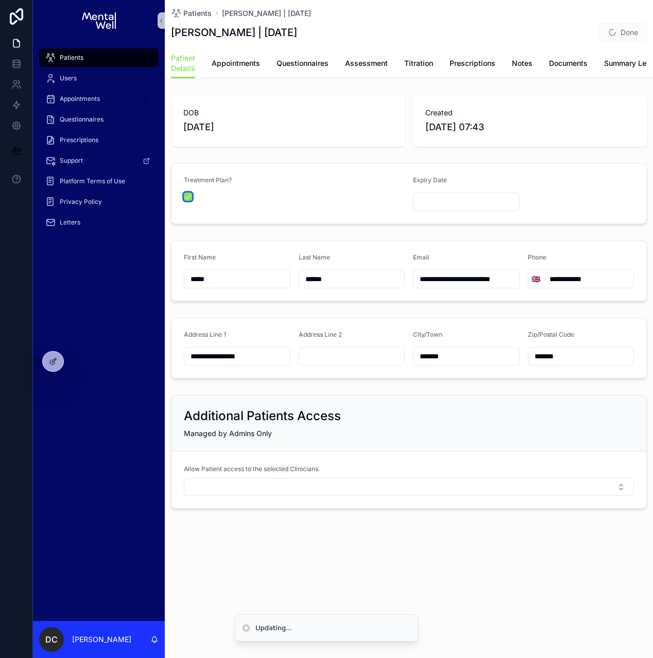  I want to click on span: Last Name, so click(314, 257).